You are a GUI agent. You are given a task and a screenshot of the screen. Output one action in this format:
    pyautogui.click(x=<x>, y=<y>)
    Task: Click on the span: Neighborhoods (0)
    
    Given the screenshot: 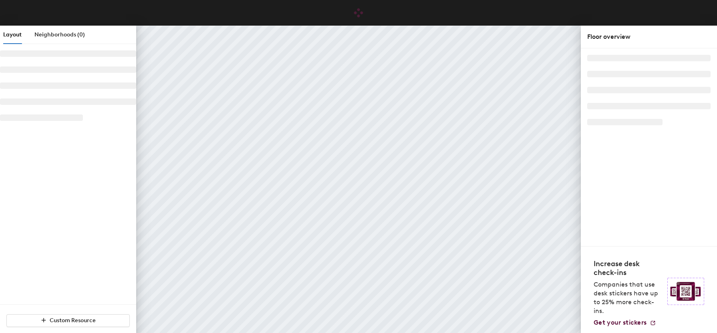 What is the action you would take?
    pyautogui.click(x=60, y=34)
    